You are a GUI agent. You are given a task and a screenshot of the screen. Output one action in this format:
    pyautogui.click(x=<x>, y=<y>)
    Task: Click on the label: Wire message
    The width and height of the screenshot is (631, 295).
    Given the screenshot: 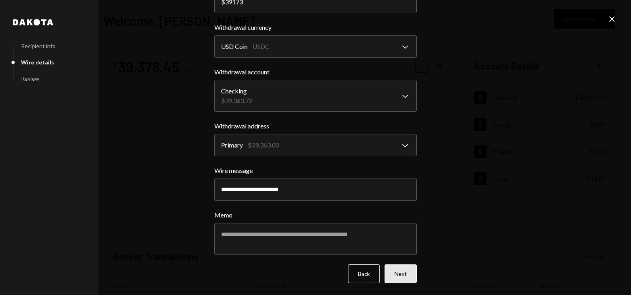 What is the action you would take?
    pyautogui.click(x=316, y=170)
    